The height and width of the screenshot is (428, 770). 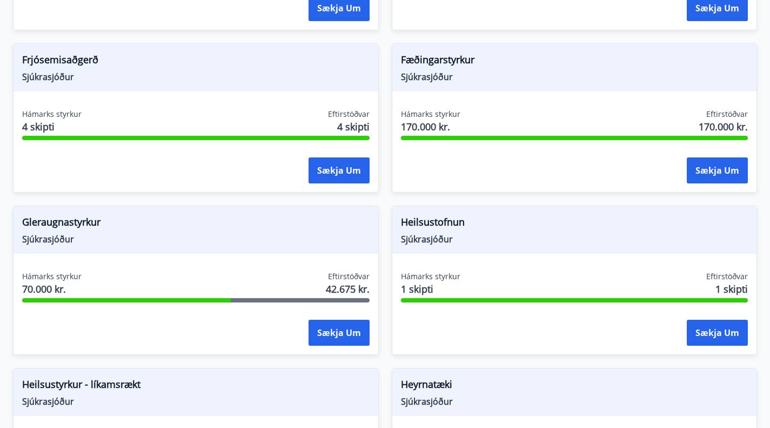 What do you see at coordinates (196, 62) in the screenshot?
I see `span: Frjósemisaðgerð` at bounding box center [196, 62].